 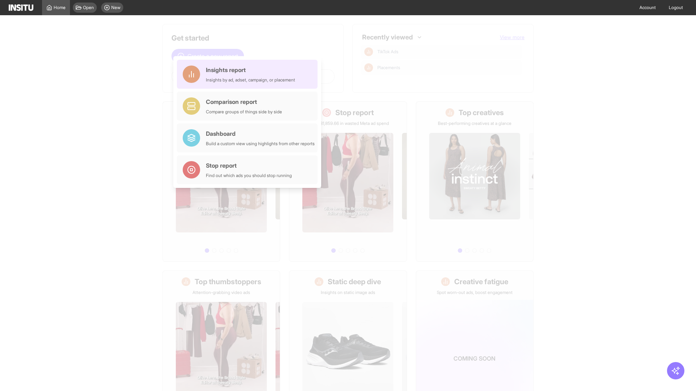 I want to click on div: Insights by ad, adset, campaign, or placement, so click(x=250, y=80).